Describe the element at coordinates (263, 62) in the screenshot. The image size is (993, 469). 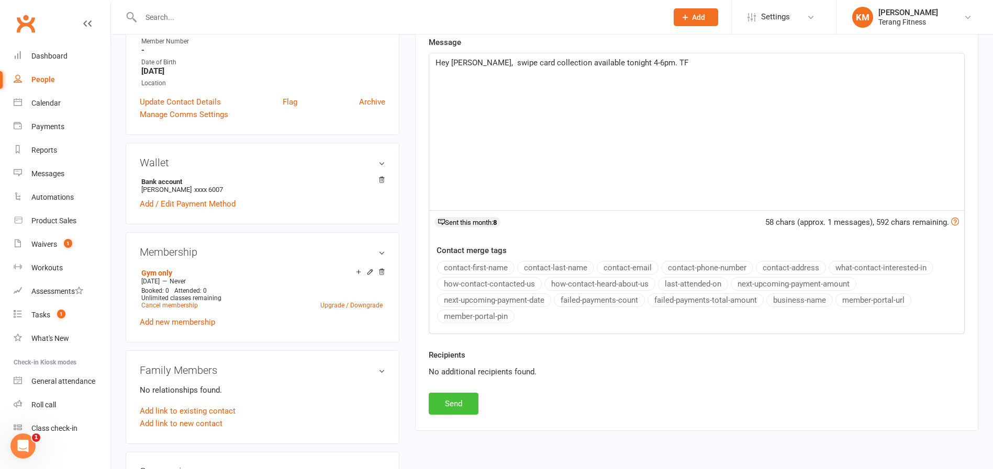
I see `div: Date of Birth` at that location.